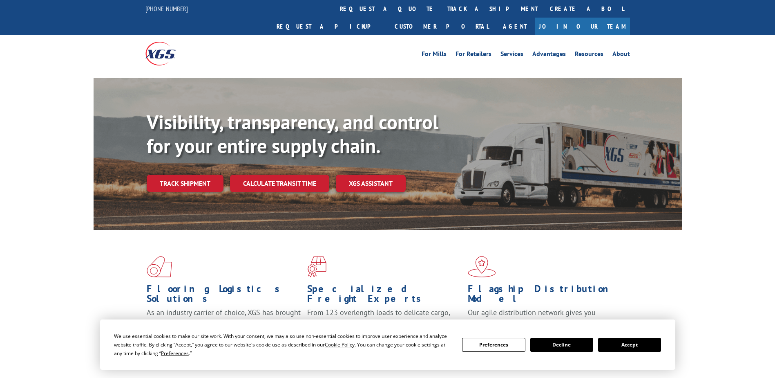  I want to click on div: We use essential cookies to make our site work. With your consent, we may also use non-essential ..., so click(283, 344).